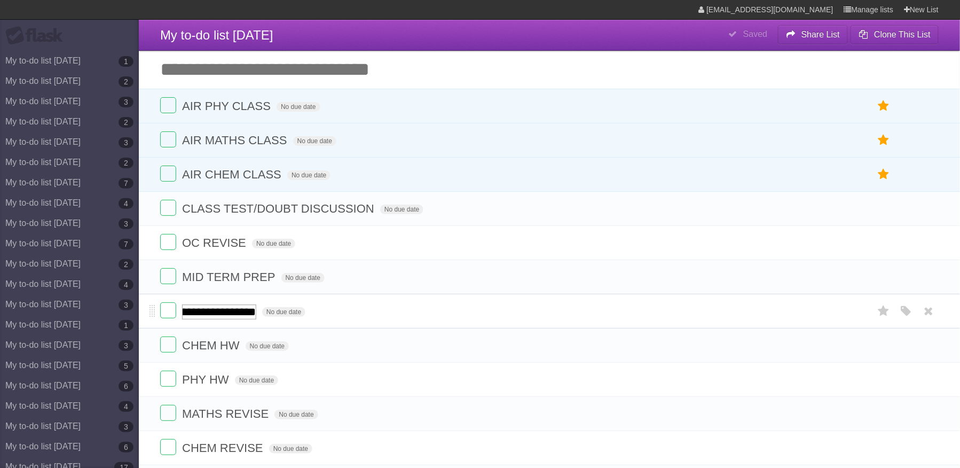 This screenshot has width=960, height=468. What do you see at coordinates (37, 36) in the screenshot?
I see `div: Flask` at bounding box center [37, 36].